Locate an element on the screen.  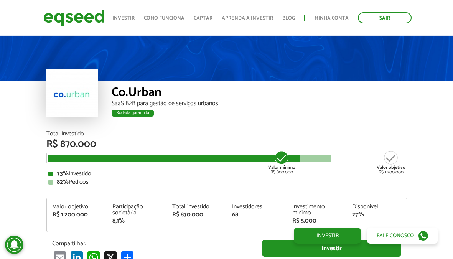
strong: Valor mínimo is located at coordinates (281, 167).